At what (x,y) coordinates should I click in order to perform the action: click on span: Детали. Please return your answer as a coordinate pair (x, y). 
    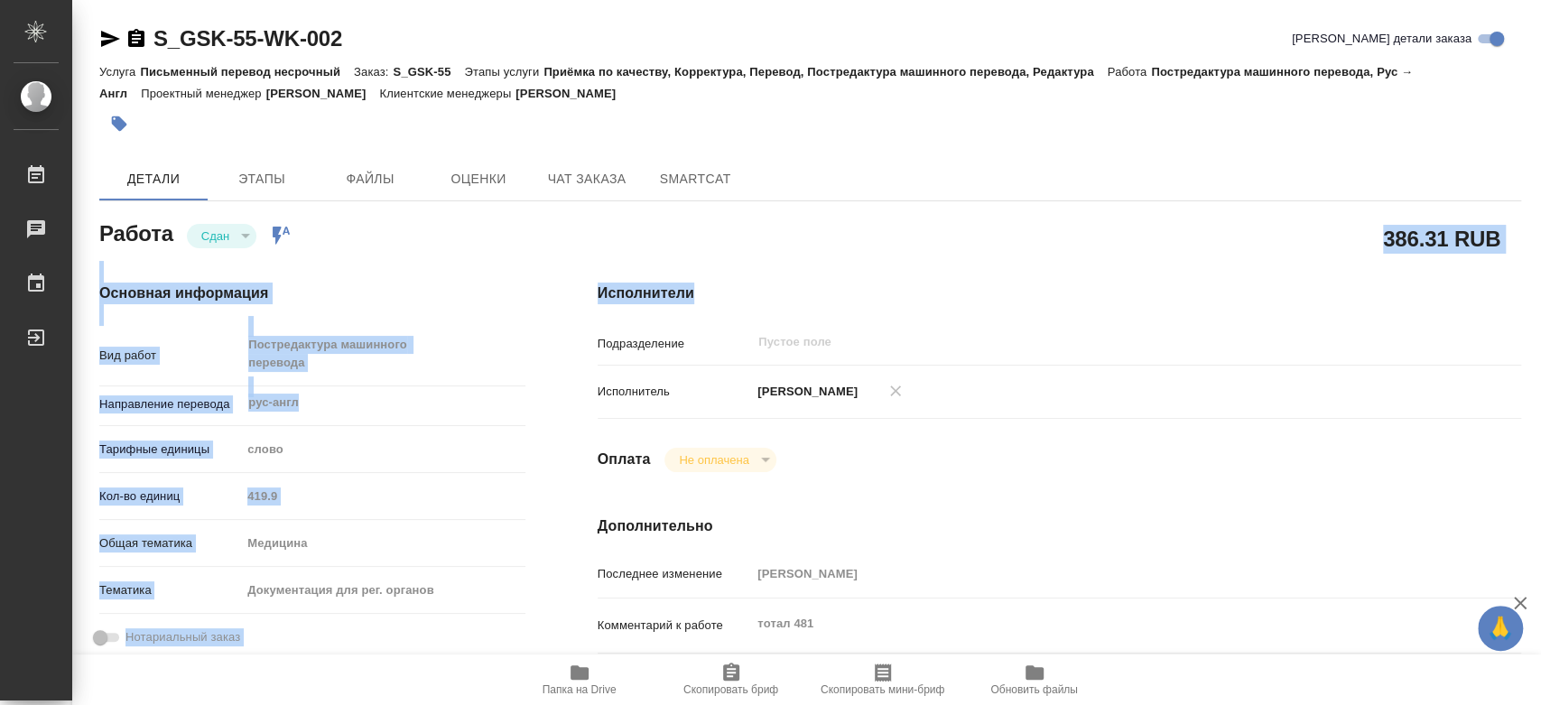
    Looking at the image, I should click on (154, 179).